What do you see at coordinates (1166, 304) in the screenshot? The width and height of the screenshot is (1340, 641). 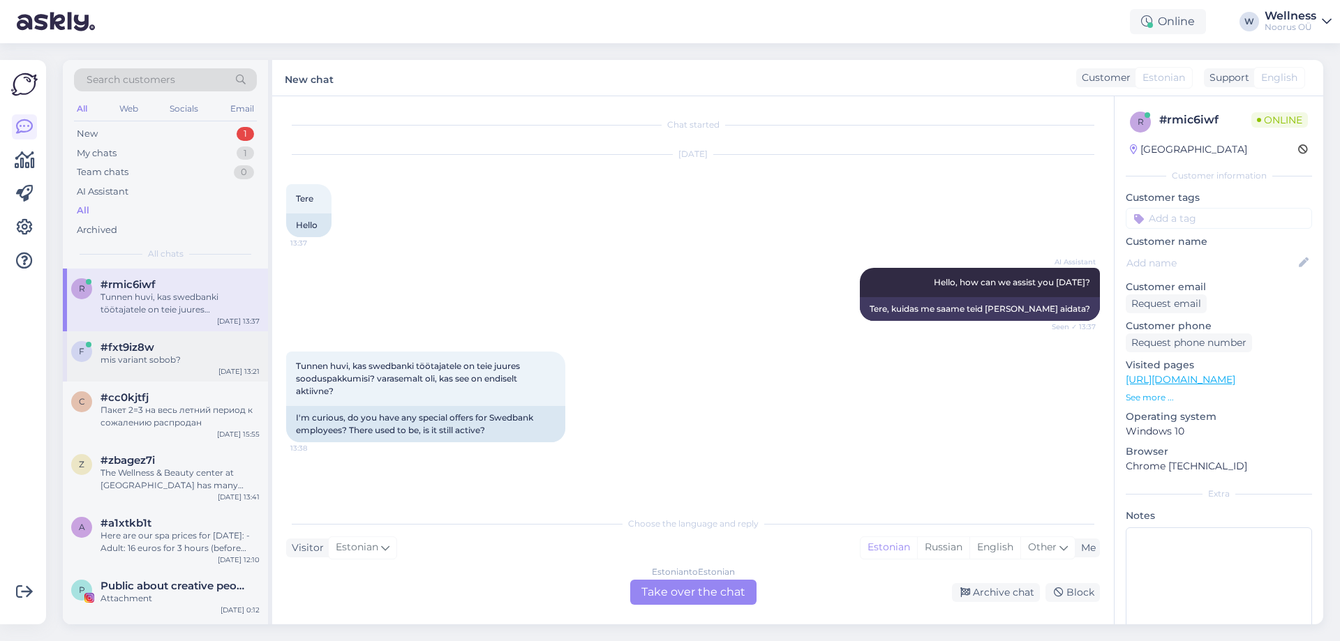 I see `div: Request email` at bounding box center [1166, 304].